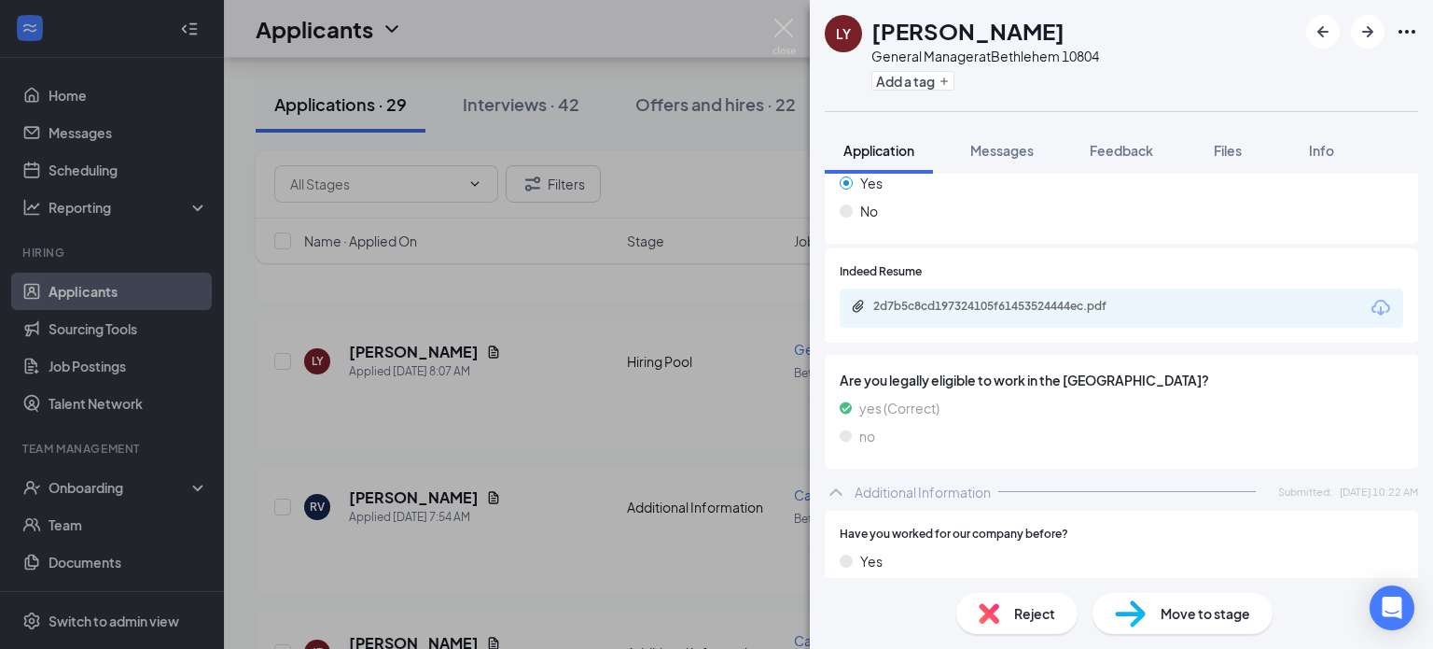 This screenshot has width=1433, height=649. What do you see at coordinates (879, 150) in the screenshot?
I see `span: Application` at bounding box center [879, 150].